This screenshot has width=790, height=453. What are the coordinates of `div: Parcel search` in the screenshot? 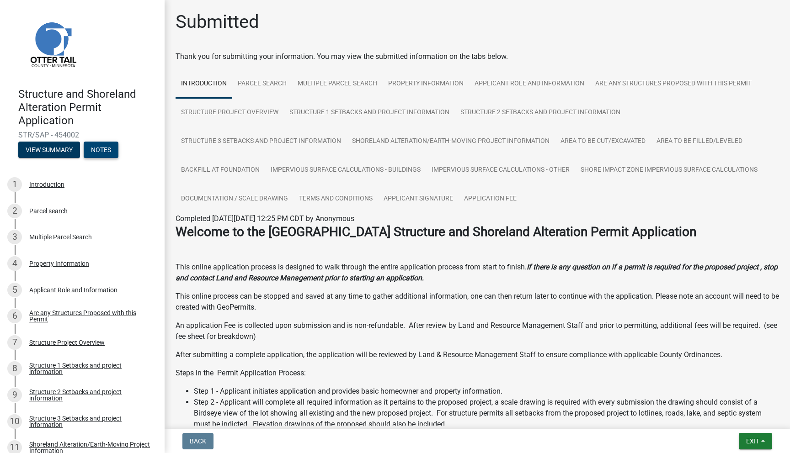 It's located at (48, 211).